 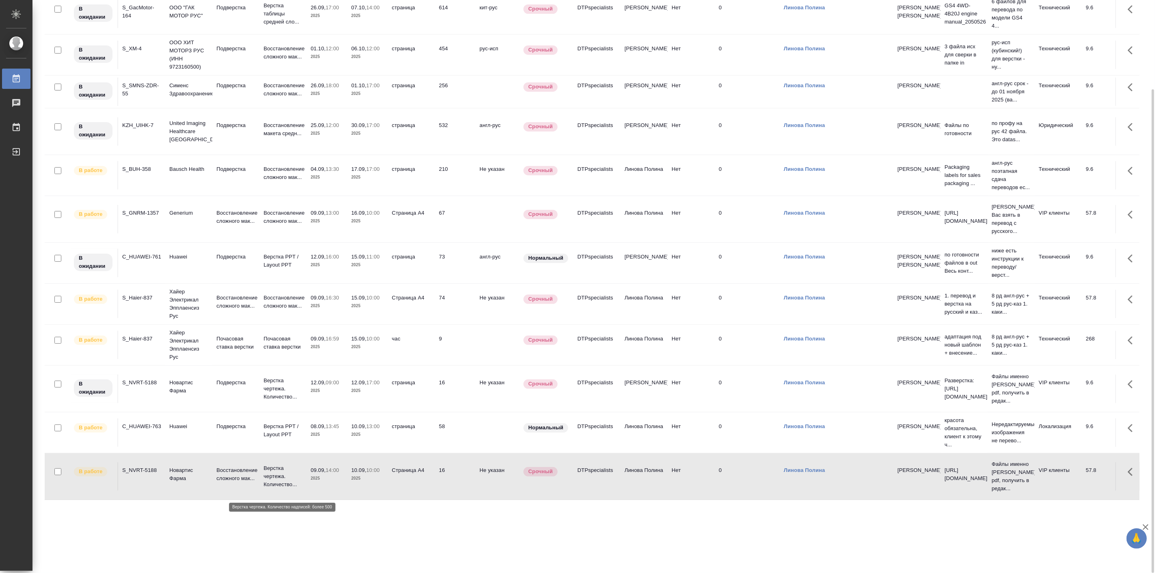 I want to click on p: 16:59, so click(x=332, y=339).